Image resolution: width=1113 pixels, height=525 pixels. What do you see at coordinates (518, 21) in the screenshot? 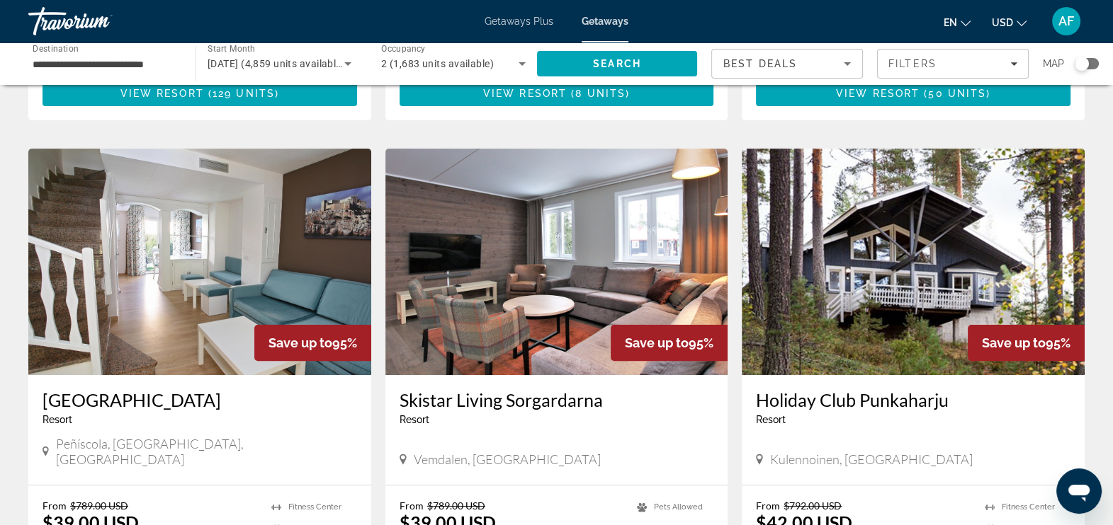
I see `a: Getaways Plus` at bounding box center [518, 21].